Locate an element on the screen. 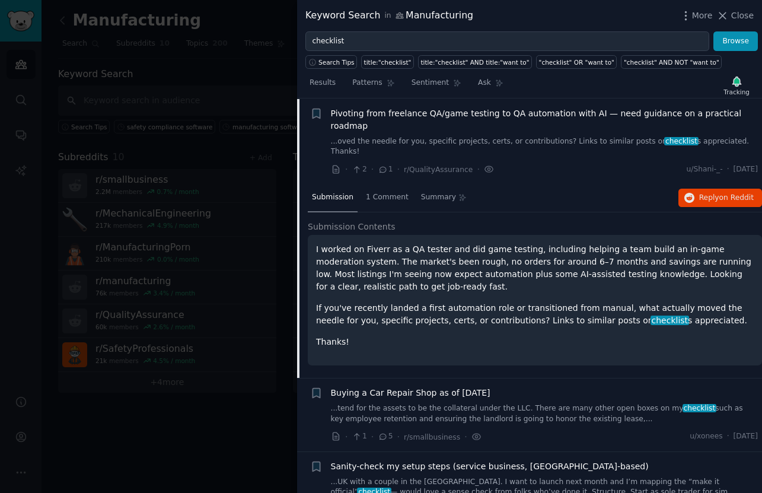  a: Ask is located at coordinates (490, 85).